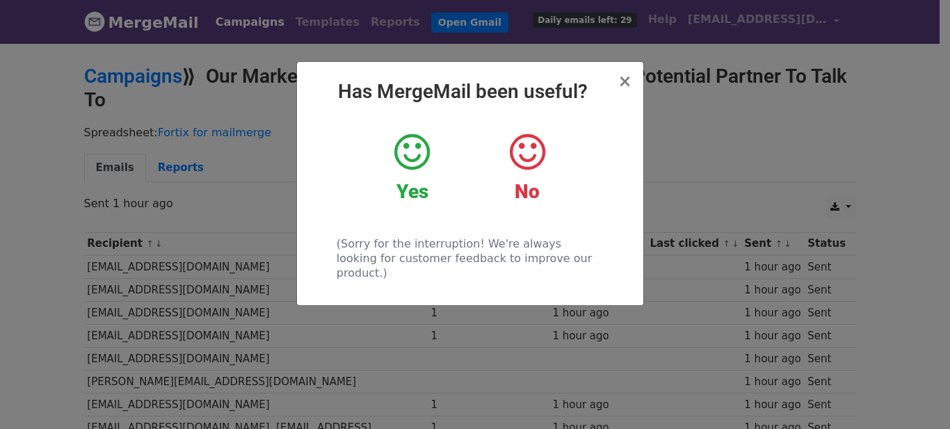 The width and height of the screenshot is (950, 429). Describe the element at coordinates (625, 81) in the screenshot. I see `button: Close` at that location.